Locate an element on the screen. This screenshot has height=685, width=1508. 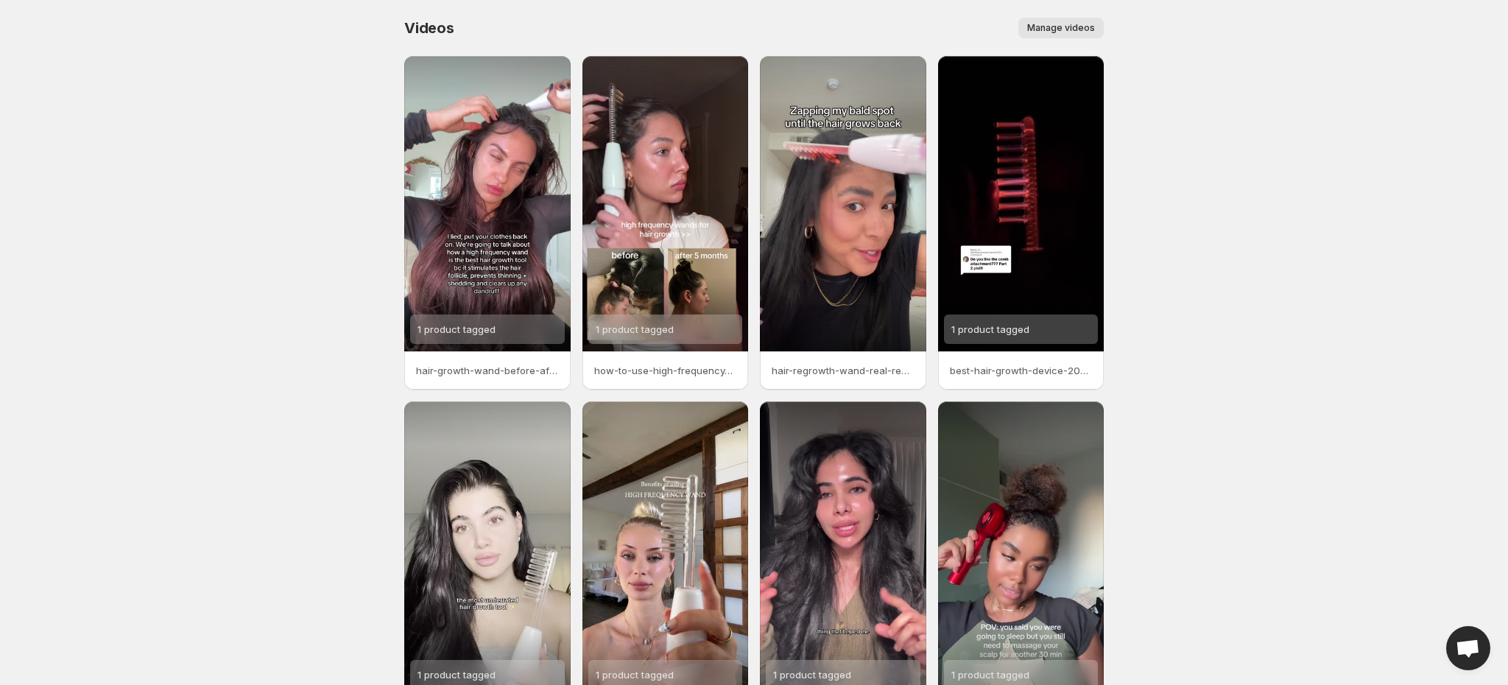
span: Videos is located at coordinates (429, 28).